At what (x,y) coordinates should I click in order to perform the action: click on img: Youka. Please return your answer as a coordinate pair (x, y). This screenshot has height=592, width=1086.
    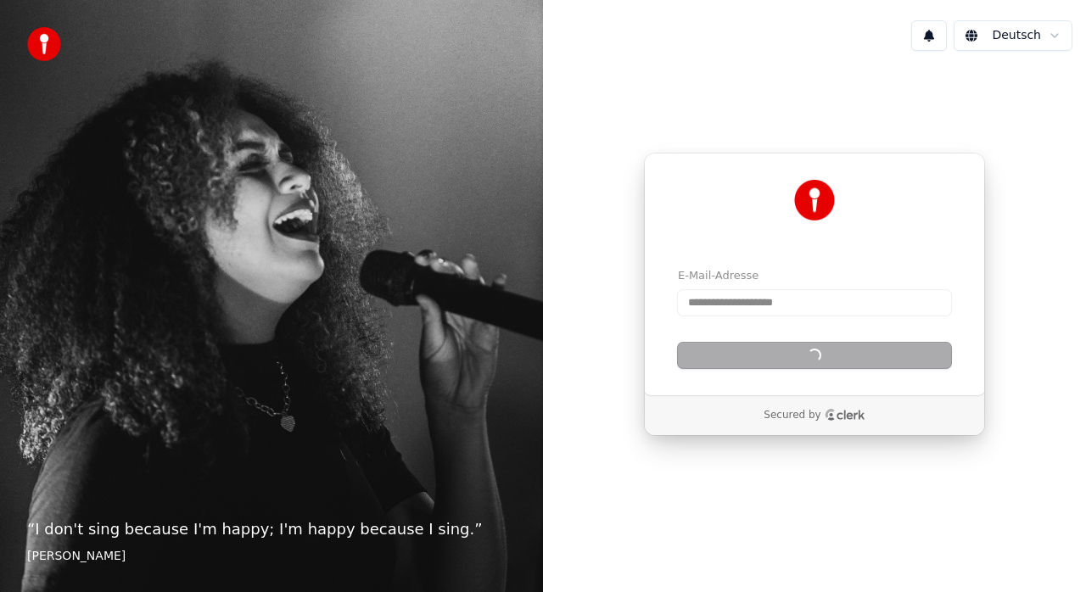
    Looking at the image, I should click on (815, 200).